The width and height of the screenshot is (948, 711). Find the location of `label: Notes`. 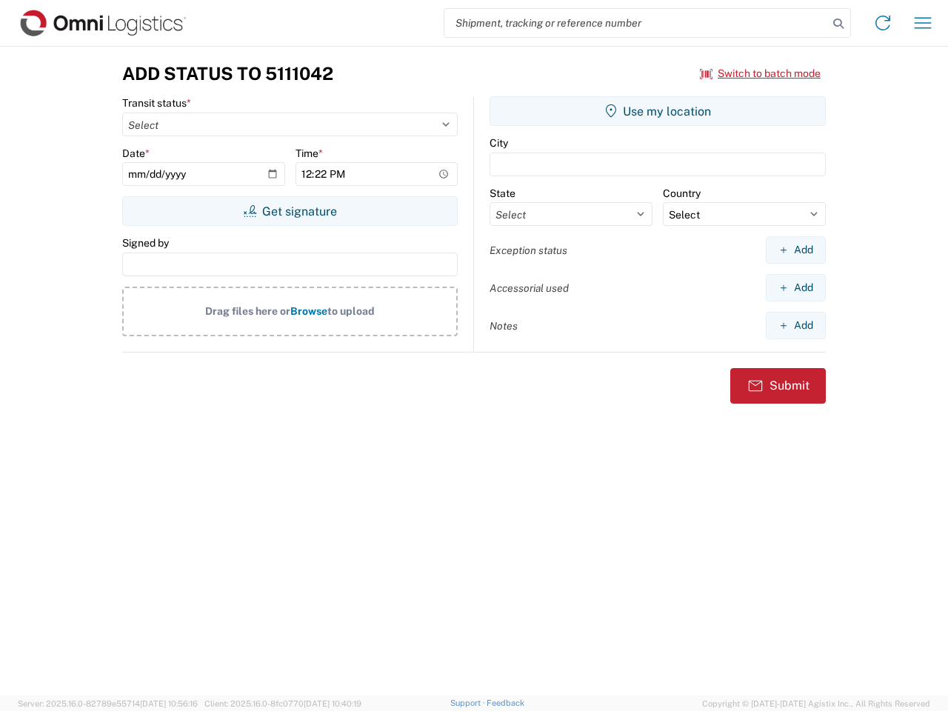

label: Notes is located at coordinates (504, 326).